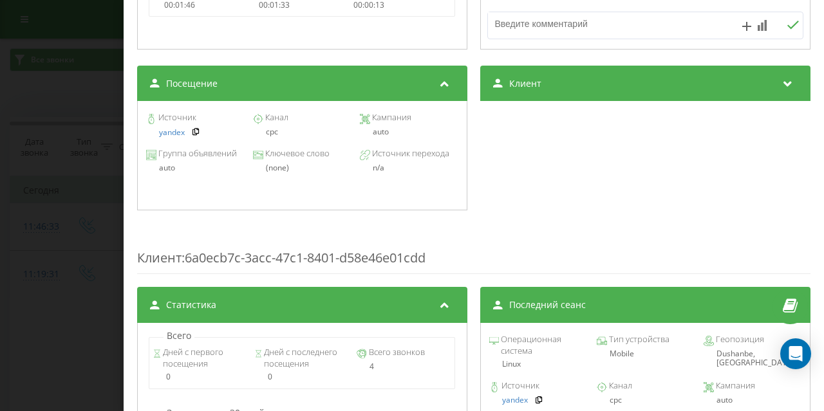 The image size is (824, 411). Describe the element at coordinates (196, 154) in the screenshot. I see `span: Группа объявлений` at that location.